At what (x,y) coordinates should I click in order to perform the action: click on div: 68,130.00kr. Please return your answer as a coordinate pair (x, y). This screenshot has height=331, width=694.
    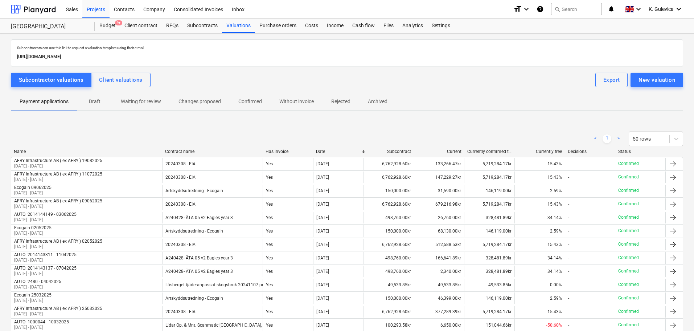
    Looking at the image, I should click on (439, 231).